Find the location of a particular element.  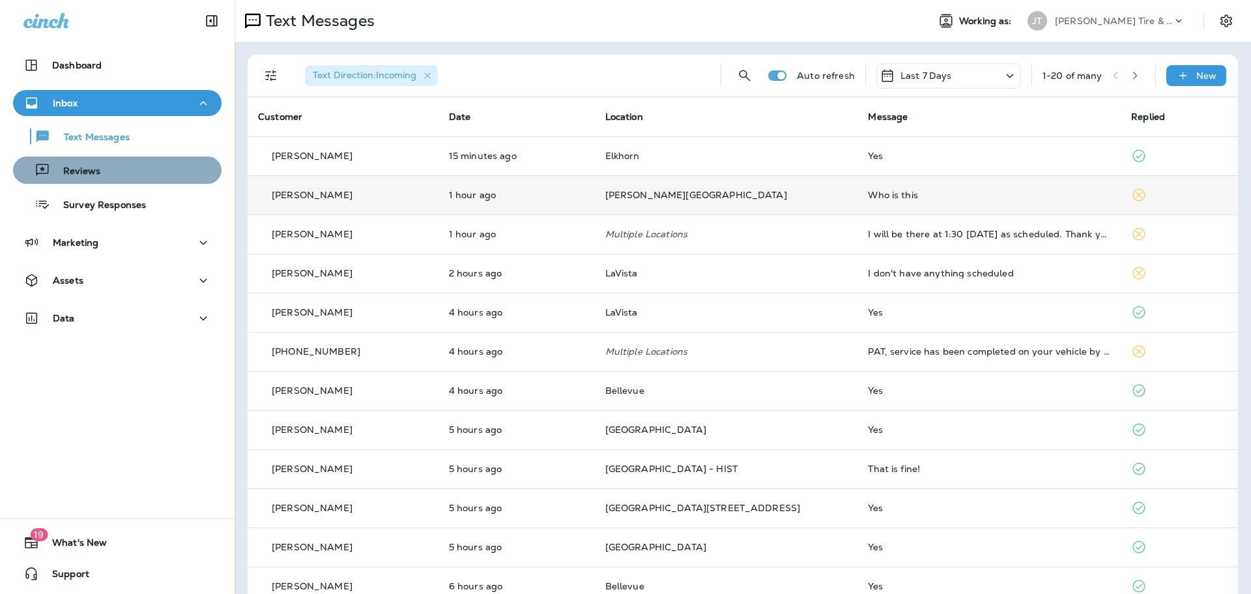

button: Assets is located at coordinates (117, 280).